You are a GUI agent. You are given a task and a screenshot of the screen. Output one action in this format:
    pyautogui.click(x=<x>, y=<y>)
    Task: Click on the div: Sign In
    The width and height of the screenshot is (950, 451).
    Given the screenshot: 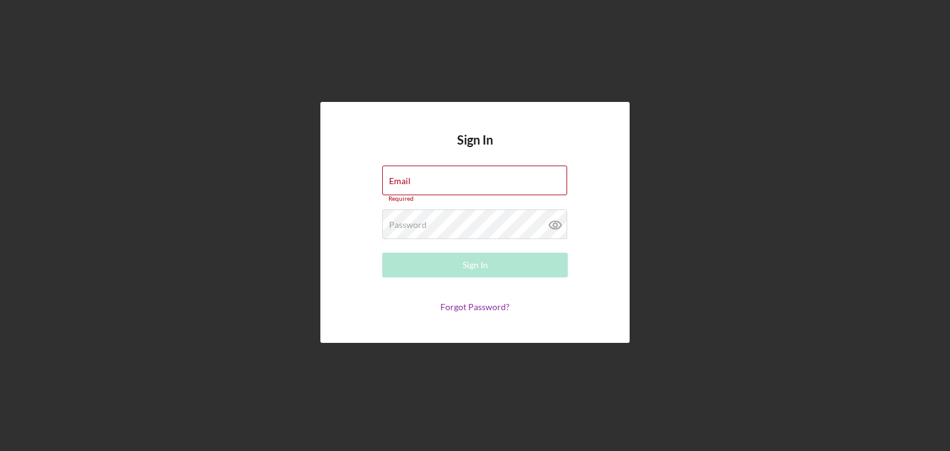 What is the action you would take?
    pyautogui.click(x=475, y=265)
    